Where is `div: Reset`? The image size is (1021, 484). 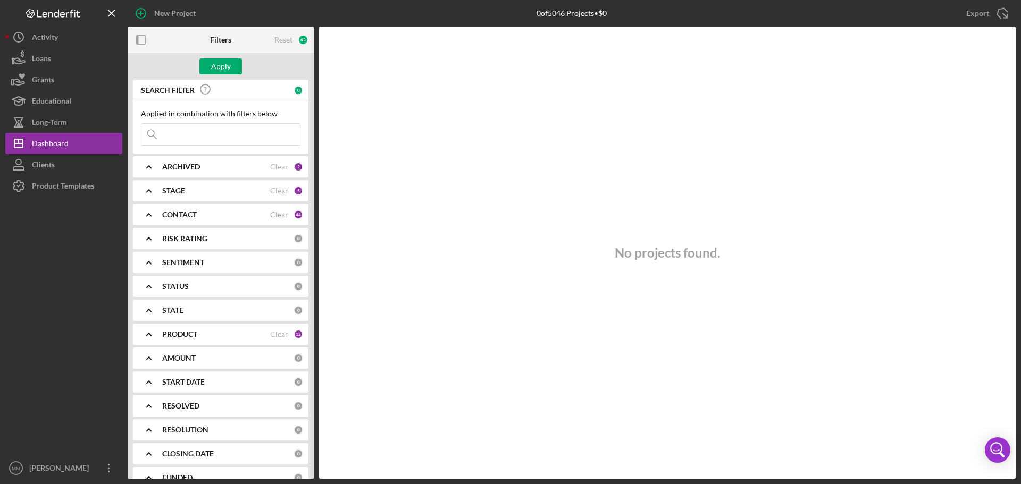 div: Reset is located at coordinates (283, 40).